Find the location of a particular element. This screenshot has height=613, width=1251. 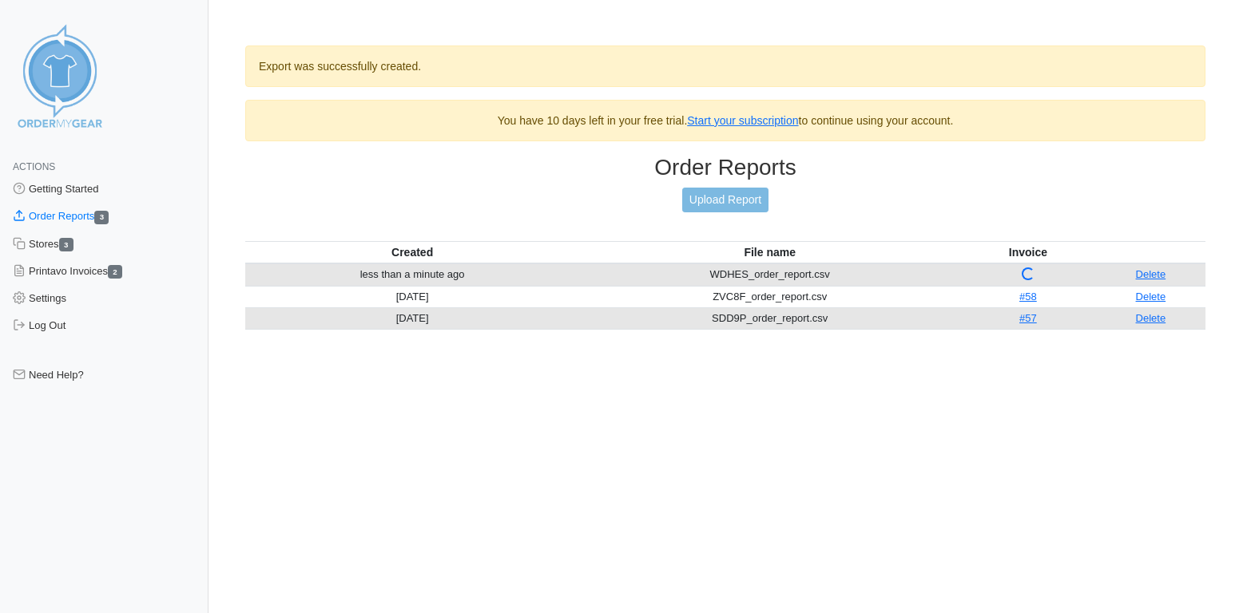

th: File name is located at coordinates (769, 252).